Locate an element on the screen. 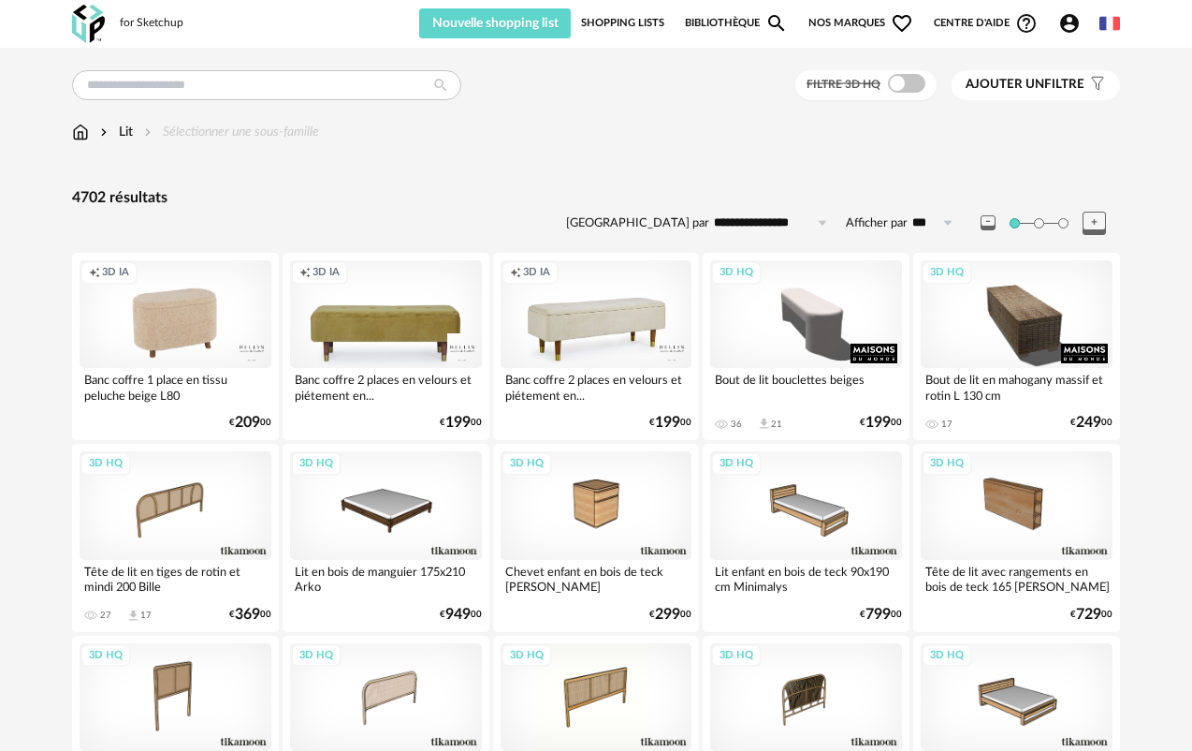  div: Bout de lit bouclettes beiges is located at coordinates (806, 387).